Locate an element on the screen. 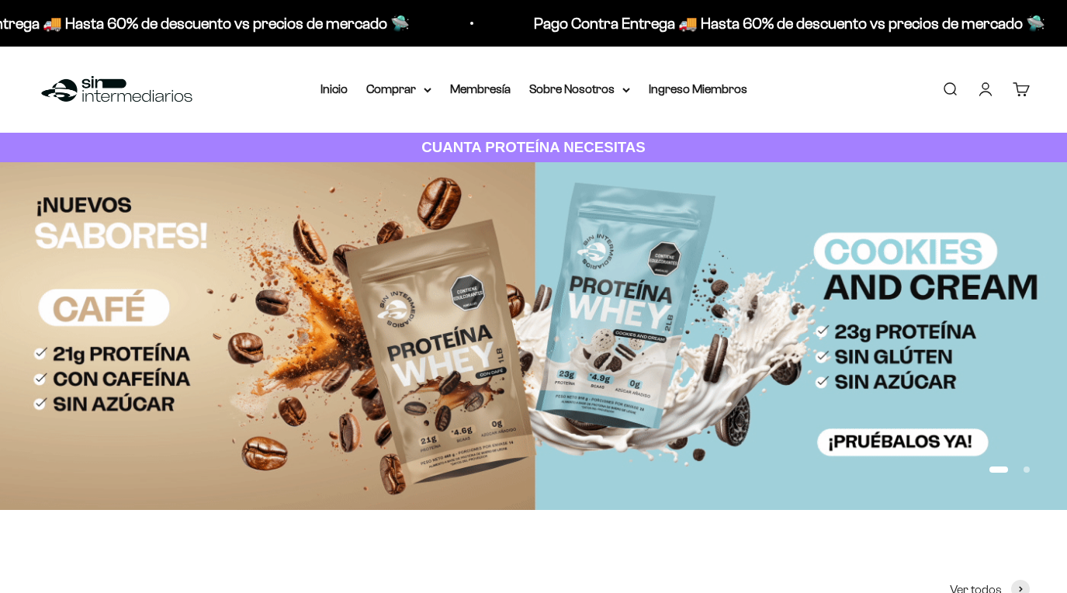  p: Pago Contra Entrega 🚚 Hasta 60% de descuento vs precios de mercado 🛸 is located at coordinates (785, 23).